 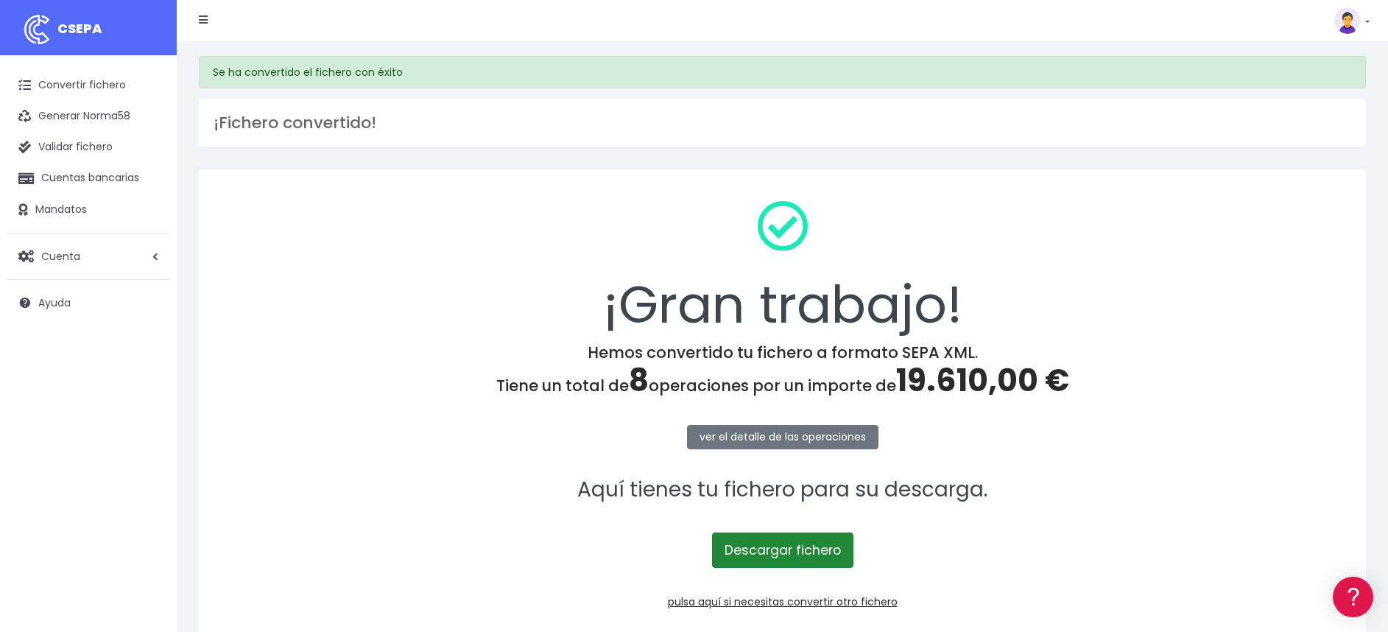 I want to click on div: ¡Gran trabajo!, so click(x=782, y=266).